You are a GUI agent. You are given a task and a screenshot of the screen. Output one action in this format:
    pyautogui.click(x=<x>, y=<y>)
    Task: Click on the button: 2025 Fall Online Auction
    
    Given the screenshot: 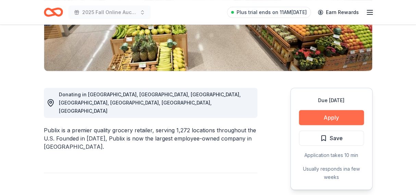 What is the action you would take?
    pyautogui.click(x=110, y=12)
    